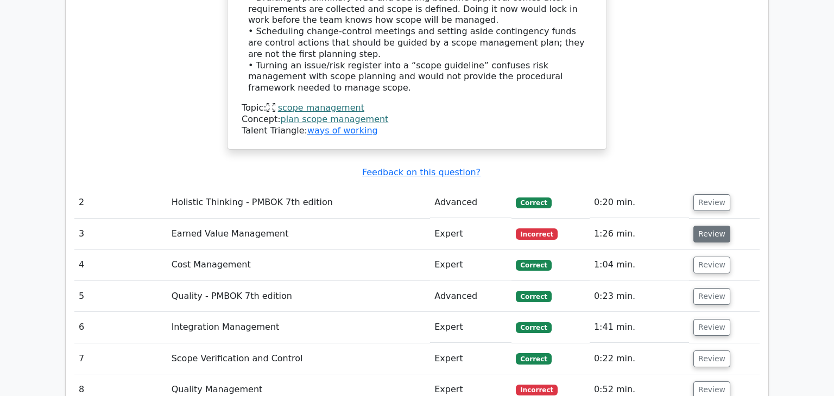 The width and height of the screenshot is (834, 396). What do you see at coordinates (421, 172) in the screenshot?
I see `u: Feedback on this question?` at bounding box center [421, 172].